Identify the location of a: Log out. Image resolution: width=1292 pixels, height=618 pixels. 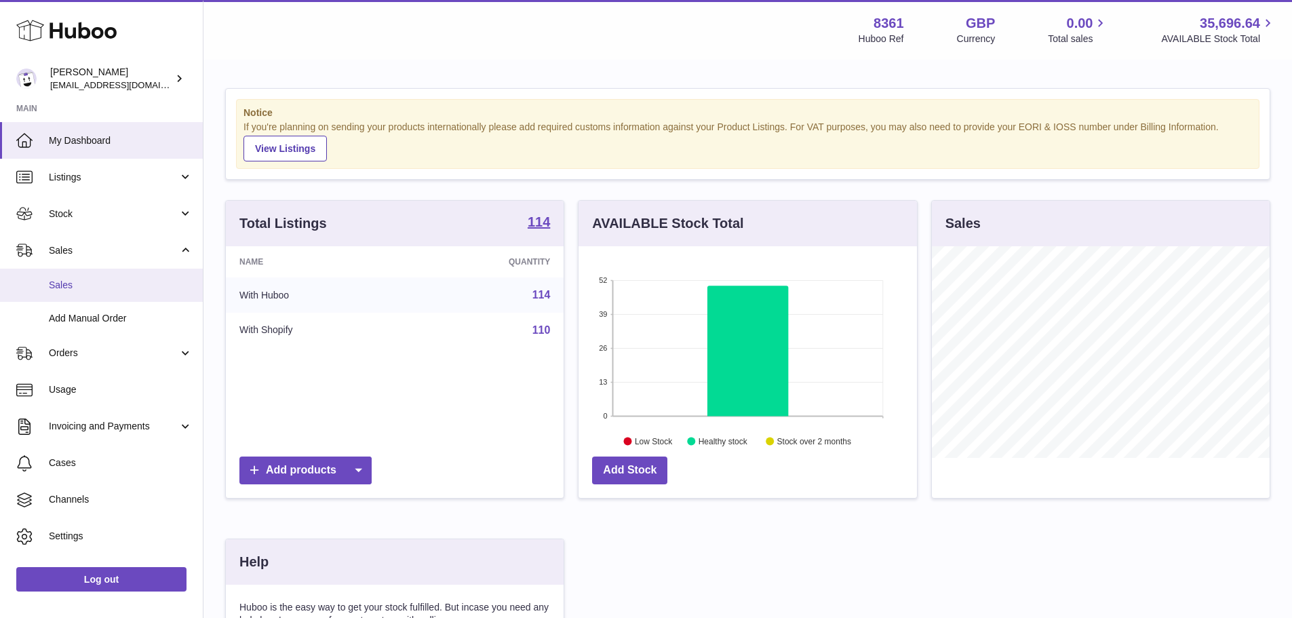
(101, 579).